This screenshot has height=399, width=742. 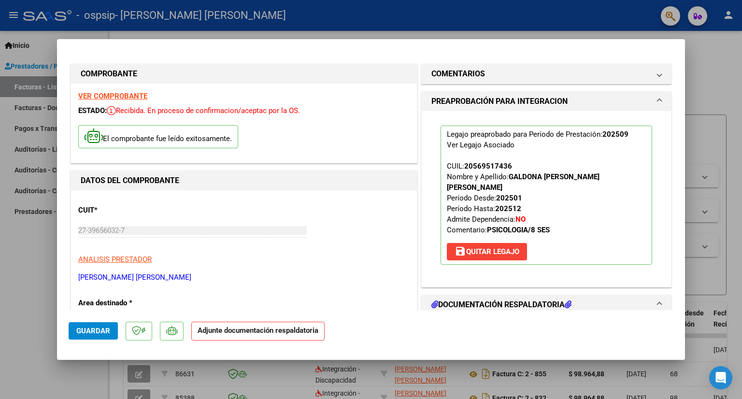 I want to click on mat-expansion-panel-header: PREAPROBACIÓN PARA INTEGRACION, so click(x=547, y=101).